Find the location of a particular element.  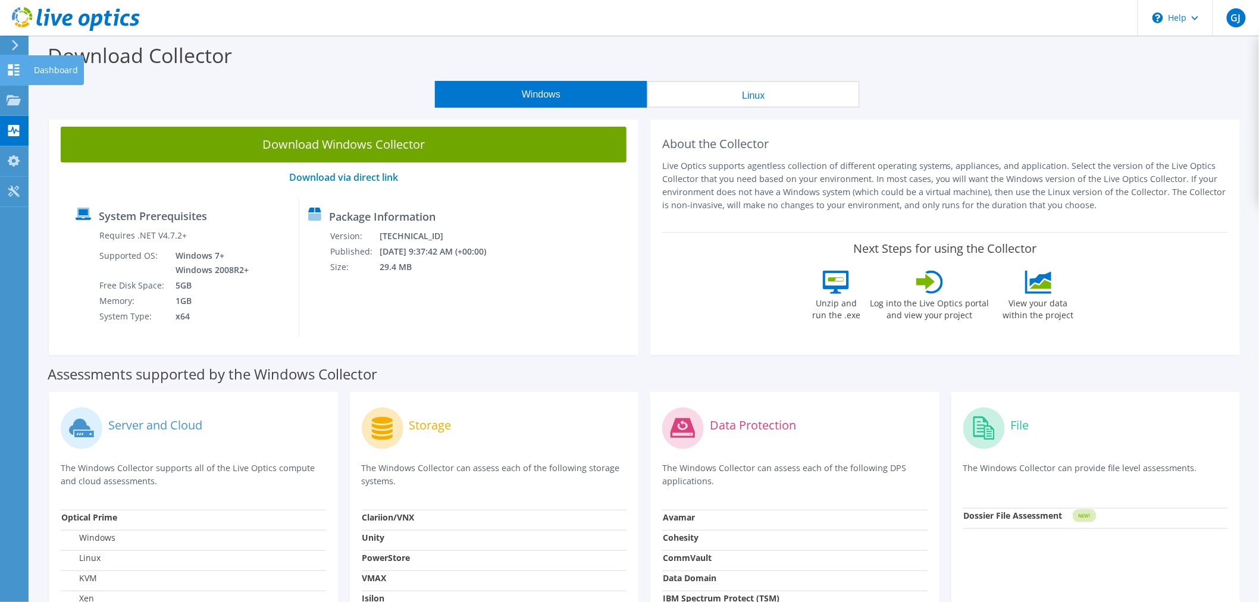

strong: PowerStore is located at coordinates (386, 557).